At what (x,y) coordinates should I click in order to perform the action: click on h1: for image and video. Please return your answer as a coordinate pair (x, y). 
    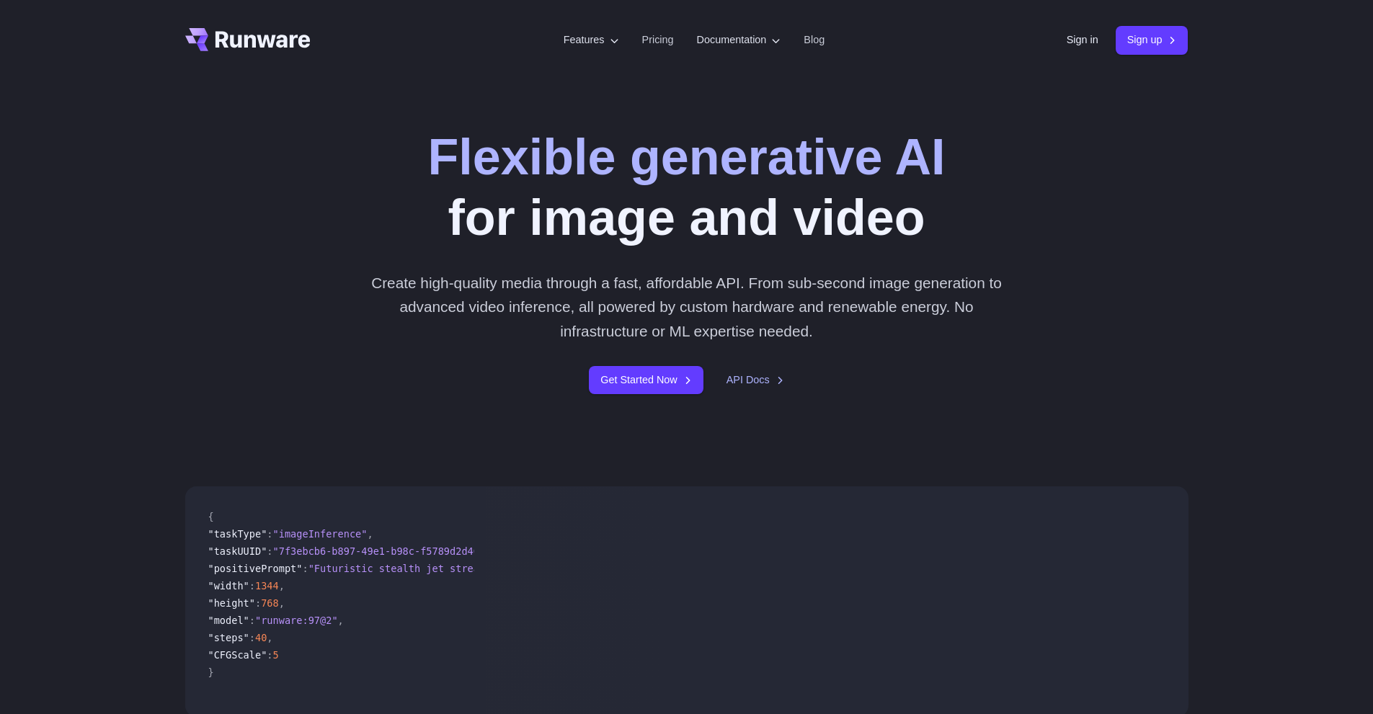
    Looking at the image, I should click on (686, 187).